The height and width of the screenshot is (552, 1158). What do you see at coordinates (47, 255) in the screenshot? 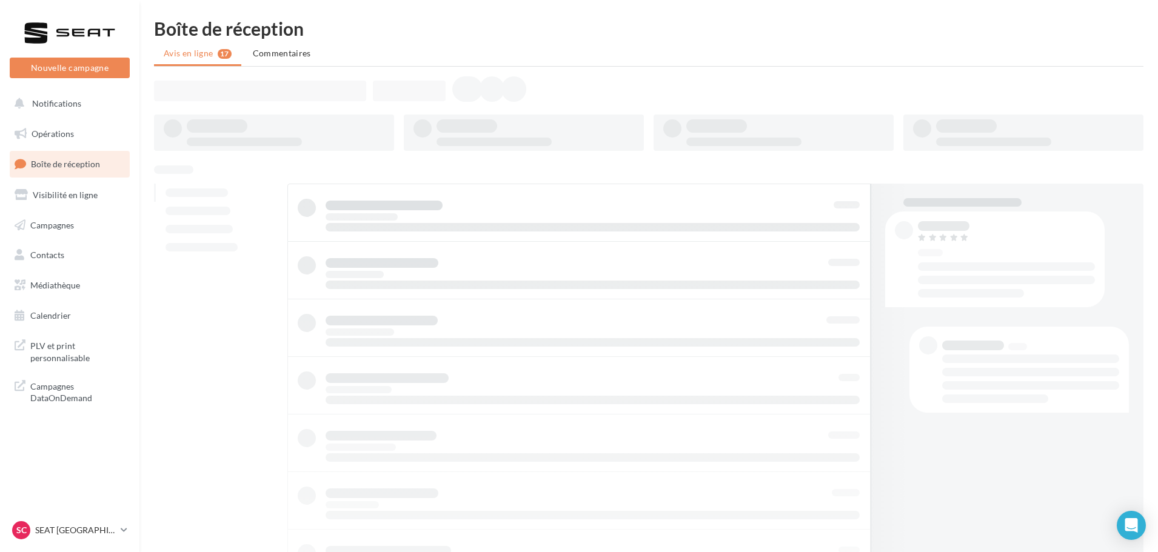
I see `span: Contacts` at bounding box center [47, 255].